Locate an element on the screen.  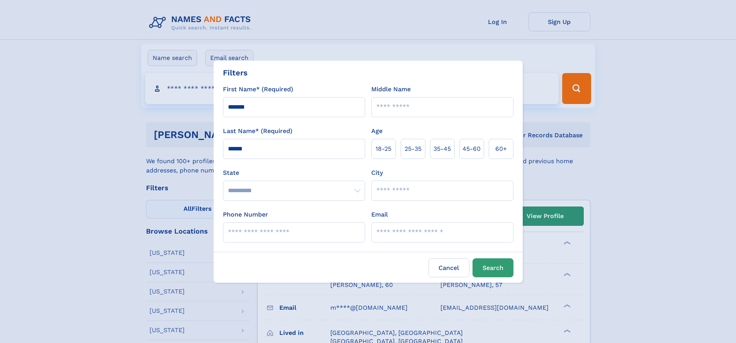
label: Email is located at coordinates (379, 214).